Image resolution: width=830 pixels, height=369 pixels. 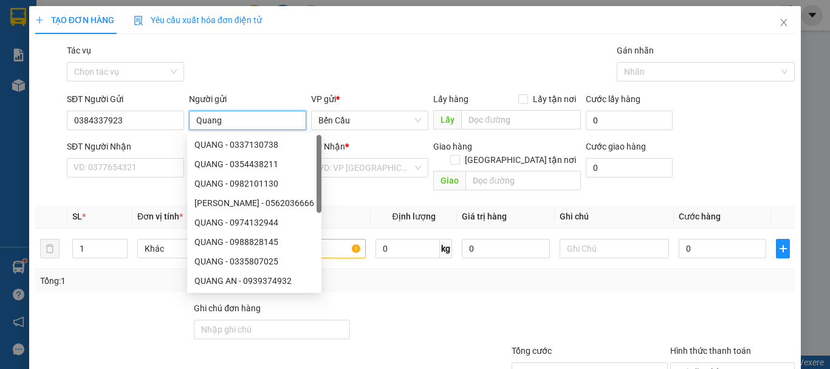 I want to click on label: Hình thức thanh toán, so click(x=710, y=350).